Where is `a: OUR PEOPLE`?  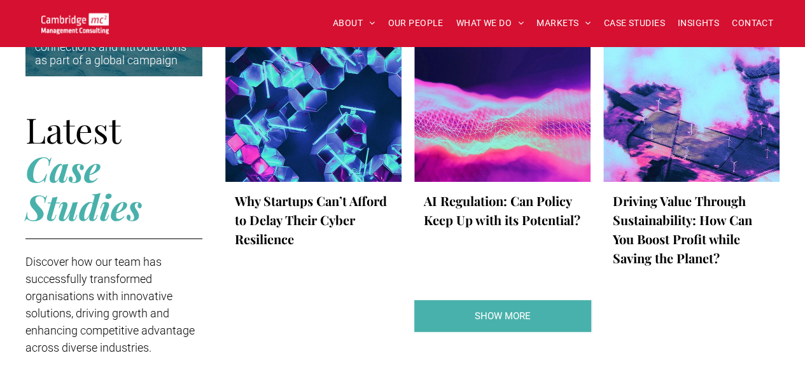 a: OUR PEOPLE is located at coordinates (415, 23).